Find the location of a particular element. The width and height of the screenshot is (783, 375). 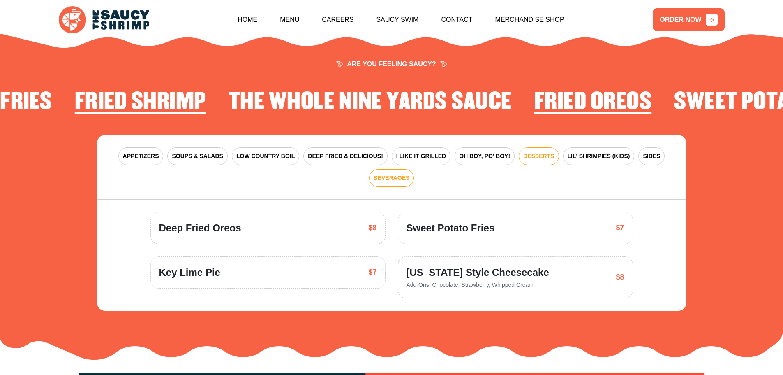

h2: Fried Shrimp is located at coordinates (140, 102).